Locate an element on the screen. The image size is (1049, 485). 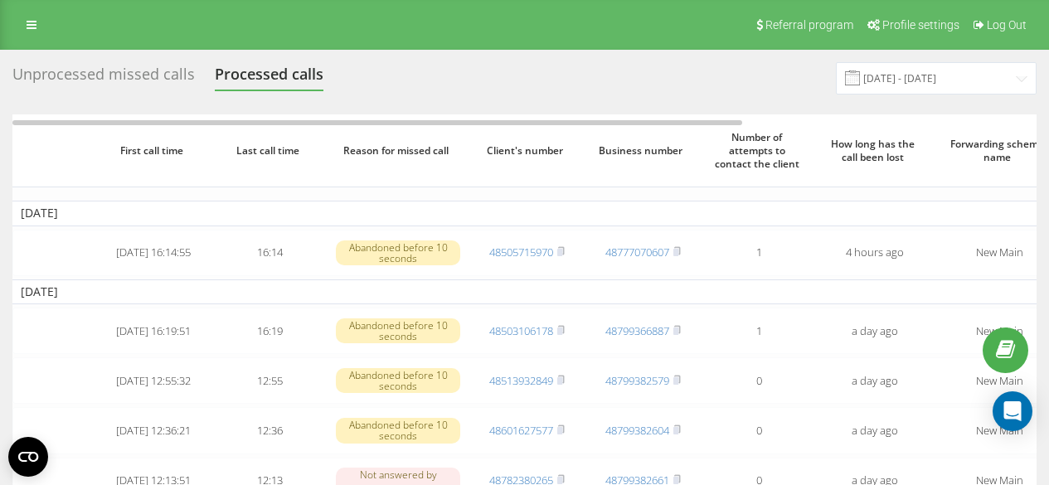
span: Last call time is located at coordinates (269, 151).